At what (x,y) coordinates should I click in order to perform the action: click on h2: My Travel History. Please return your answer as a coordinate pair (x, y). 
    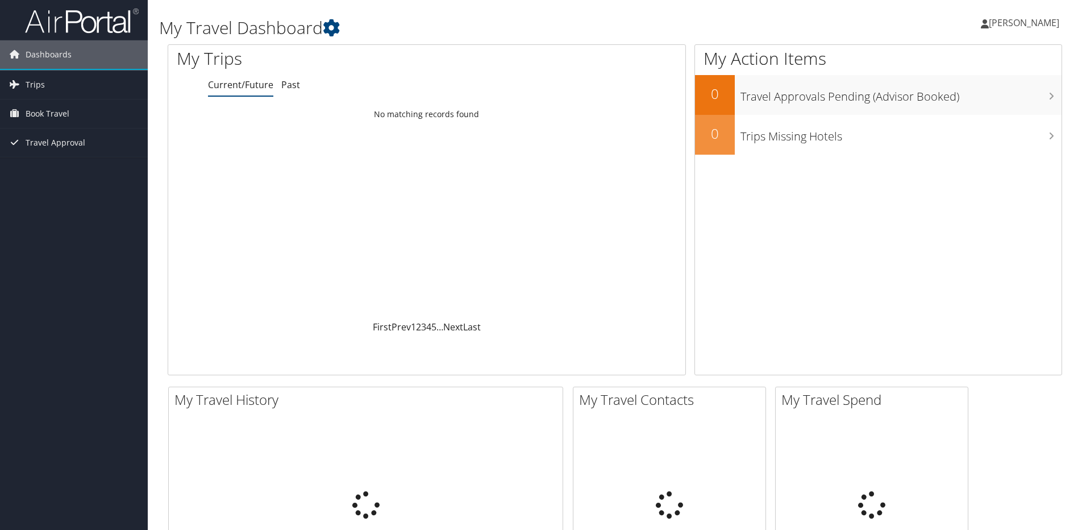
    Looking at the image, I should click on (368, 400).